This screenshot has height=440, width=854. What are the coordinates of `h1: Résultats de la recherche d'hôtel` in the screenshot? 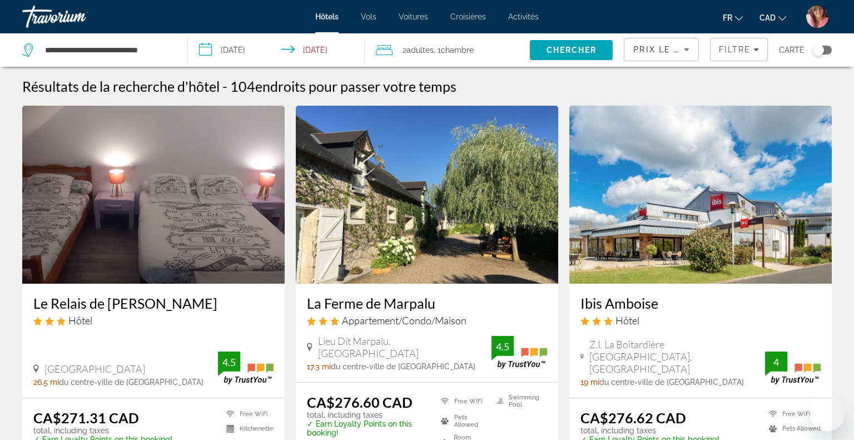 It's located at (121, 86).